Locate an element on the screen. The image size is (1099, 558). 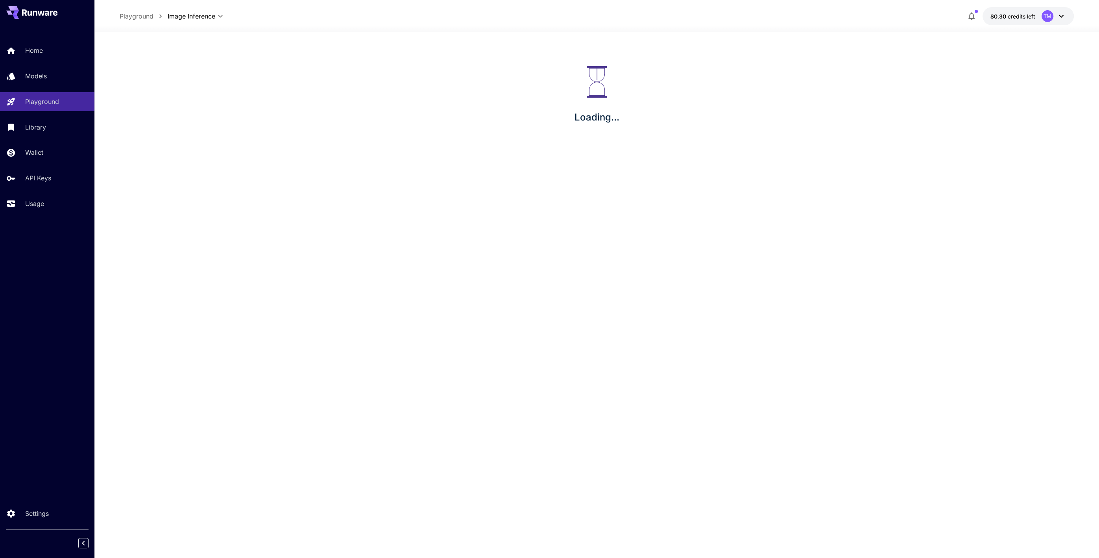
p: API Keys is located at coordinates (38, 178).